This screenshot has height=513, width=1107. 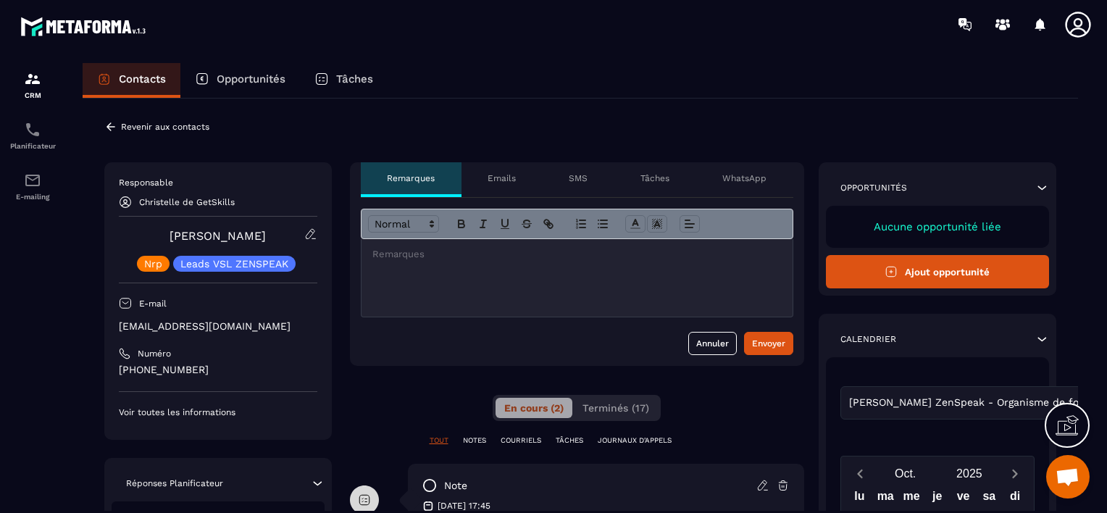 I want to click on img: logo, so click(x=85, y=26).